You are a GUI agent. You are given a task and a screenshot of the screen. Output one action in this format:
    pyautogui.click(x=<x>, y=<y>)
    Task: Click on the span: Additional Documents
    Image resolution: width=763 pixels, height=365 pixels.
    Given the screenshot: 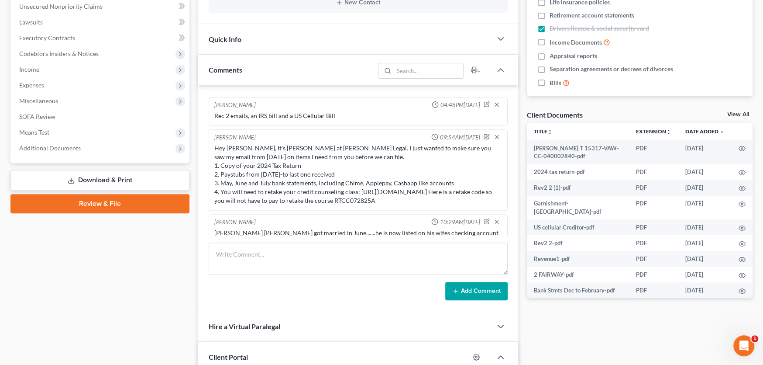 What is the action you would take?
    pyautogui.click(x=50, y=148)
    